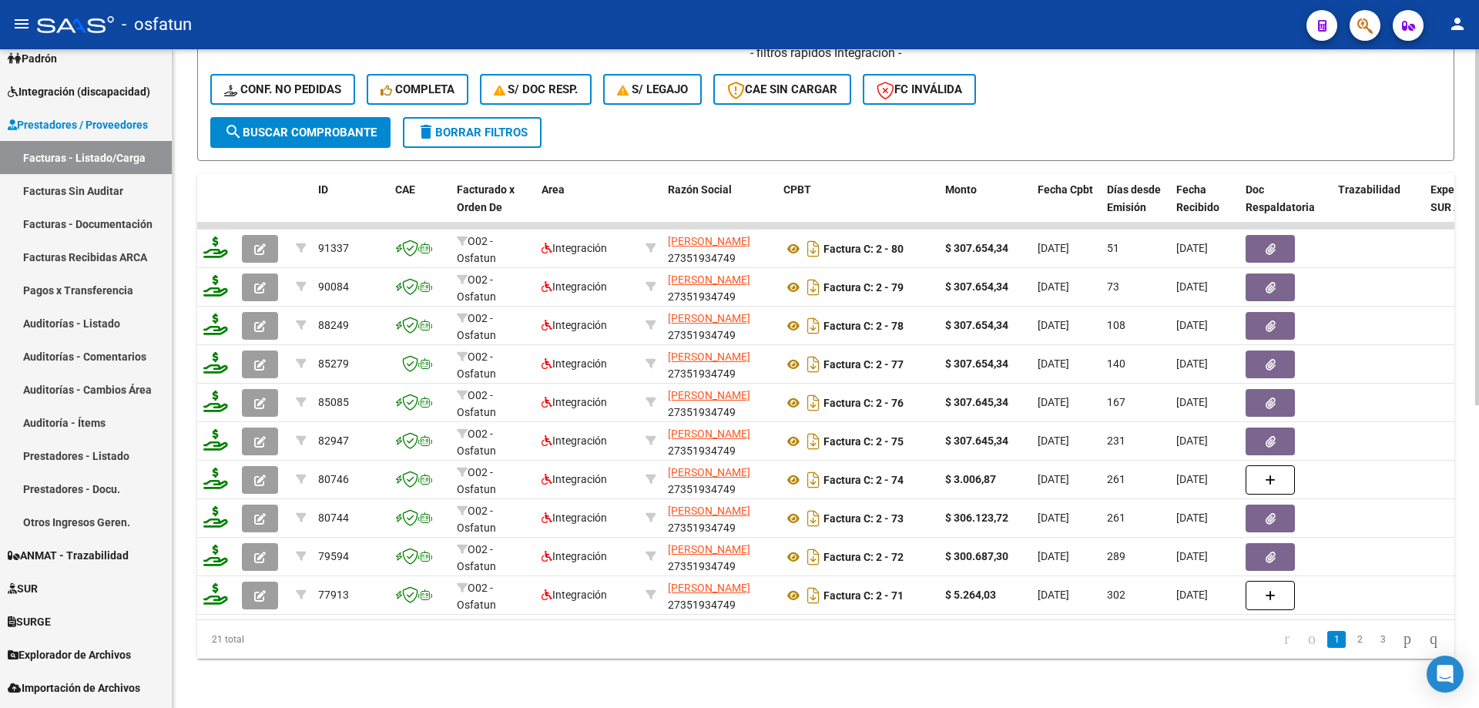 This screenshot has height=708, width=1479. What do you see at coordinates (418, 89) in the screenshot?
I see `button: Completa` at bounding box center [418, 89].